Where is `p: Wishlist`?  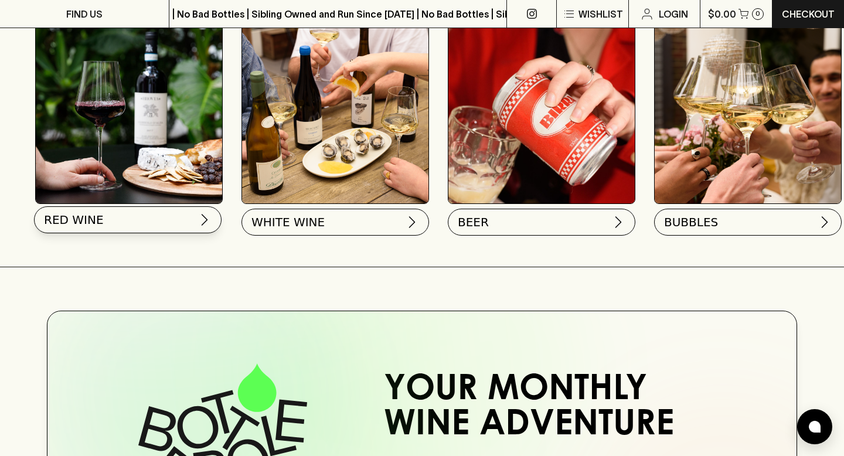 p: Wishlist is located at coordinates (601, 14).